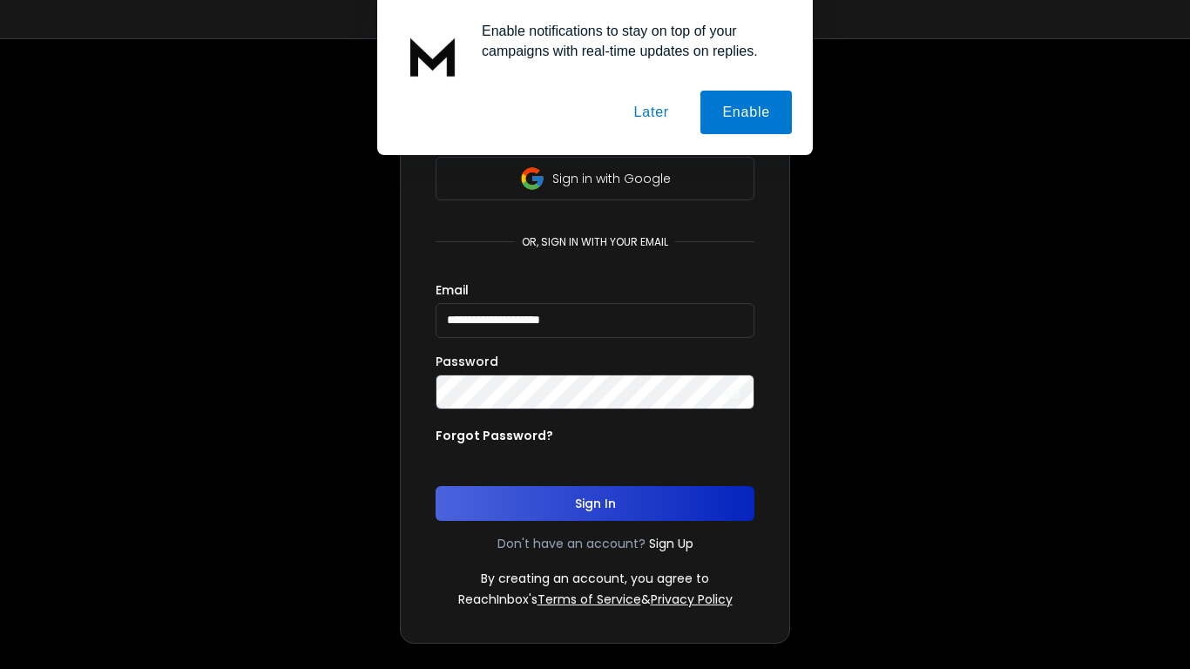 This screenshot has width=1190, height=669. Describe the element at coordinates (746, 112) in the screenshot. I see `button: Enable` at that location.